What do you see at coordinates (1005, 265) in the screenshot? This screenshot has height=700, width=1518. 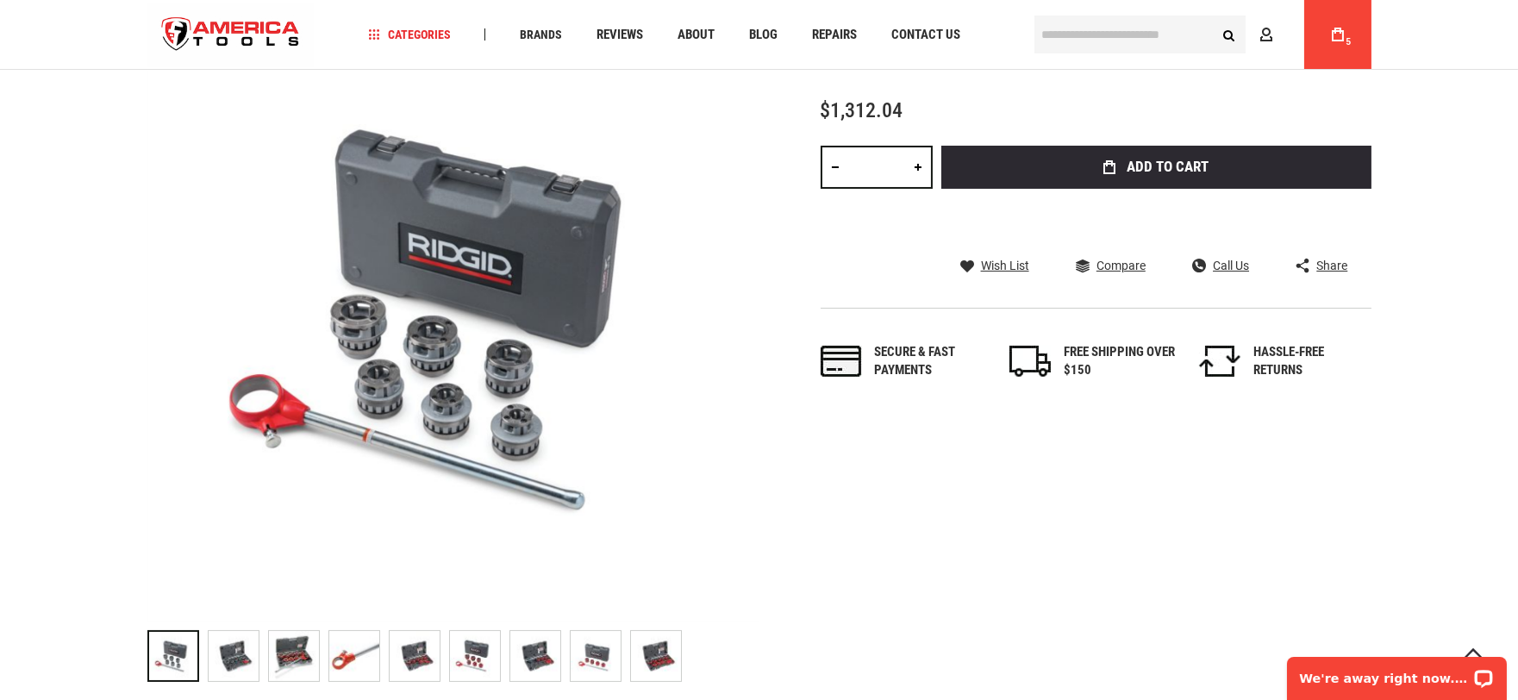 I see `span: Wish List` at bounding box center [1005, 265].